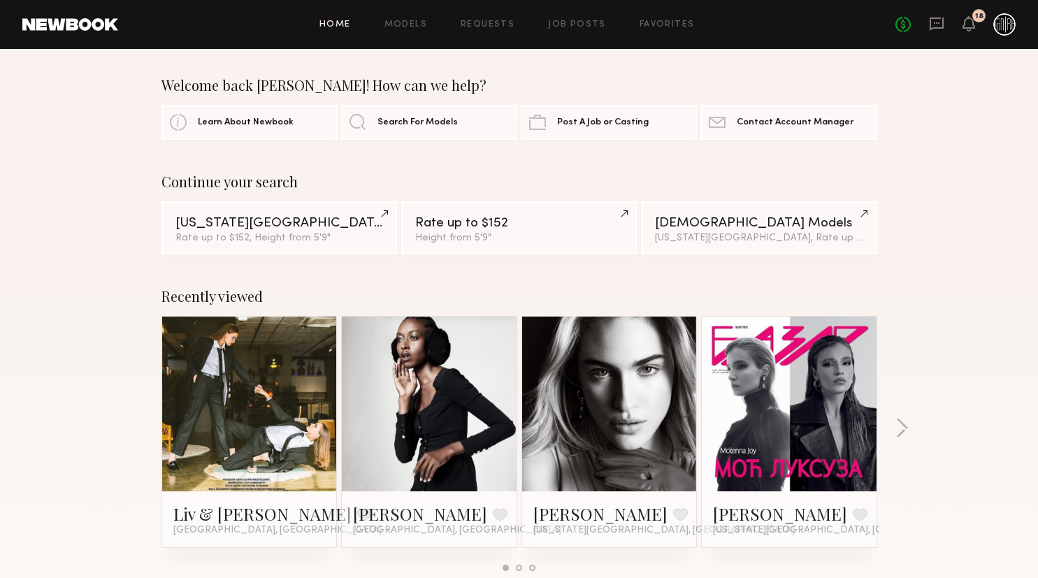 This screenshot has width=1038, height=578. What do you see at coordinates (609, 122) in the screenshot?
I see `a: Post A Job or Casting` at bounding box center [609, 122].